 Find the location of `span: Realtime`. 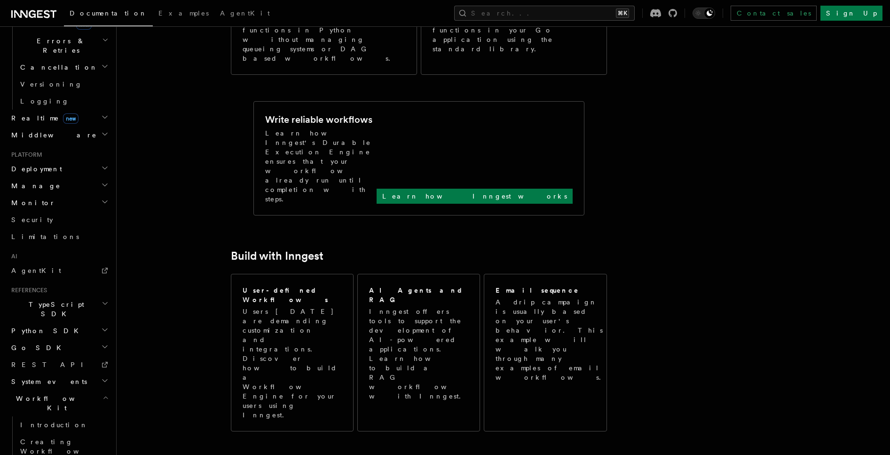

span: Realtime is located at coordinates (43, 118).